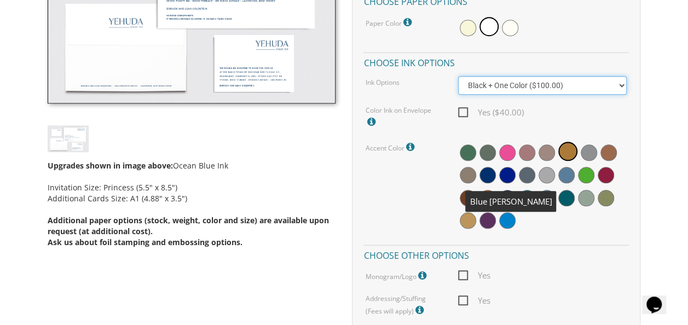  Describe the element at coordinates (68, 138) in the screenshot. I see `img: bminv-thumb-18.jpg` at that location.